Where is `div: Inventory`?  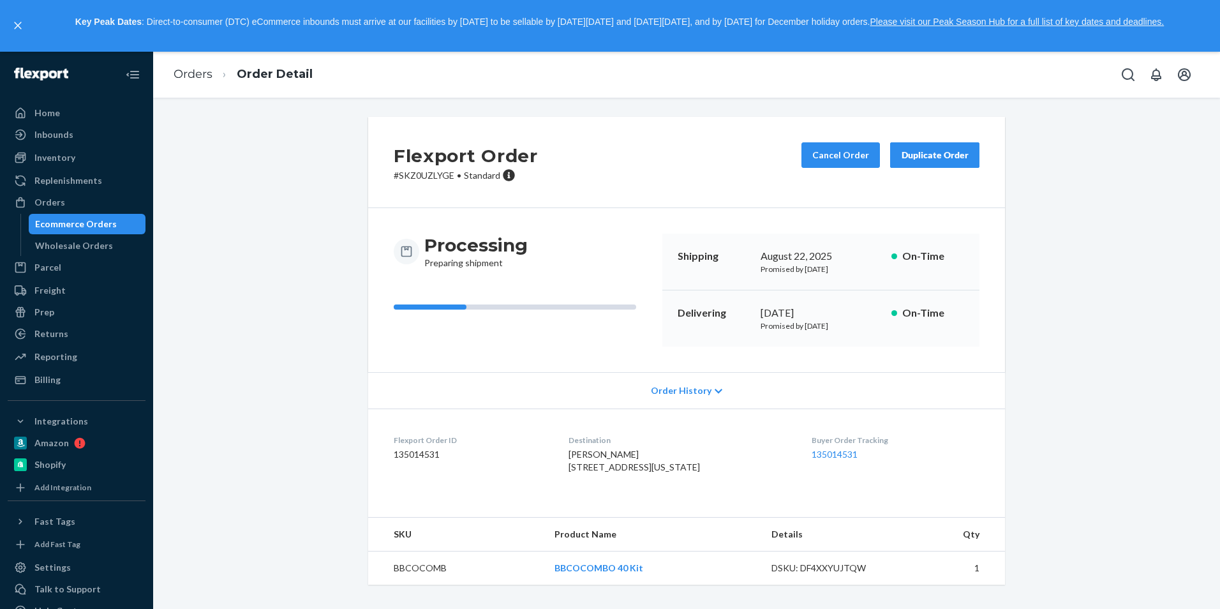 div: Inventory is located at coordinates (55, 158).